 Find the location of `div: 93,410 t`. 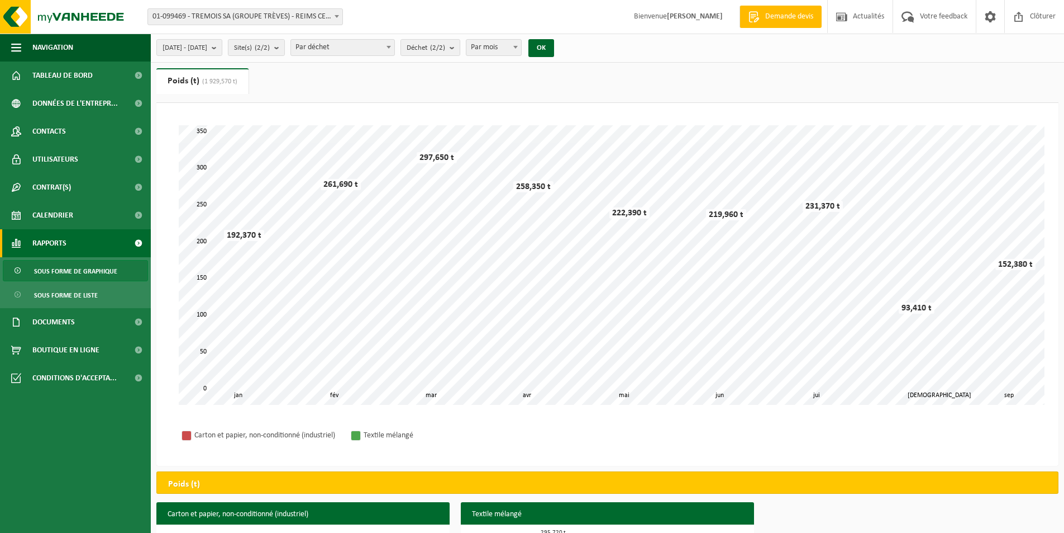

div: 93,410 t is located at coordinates (917, 308).